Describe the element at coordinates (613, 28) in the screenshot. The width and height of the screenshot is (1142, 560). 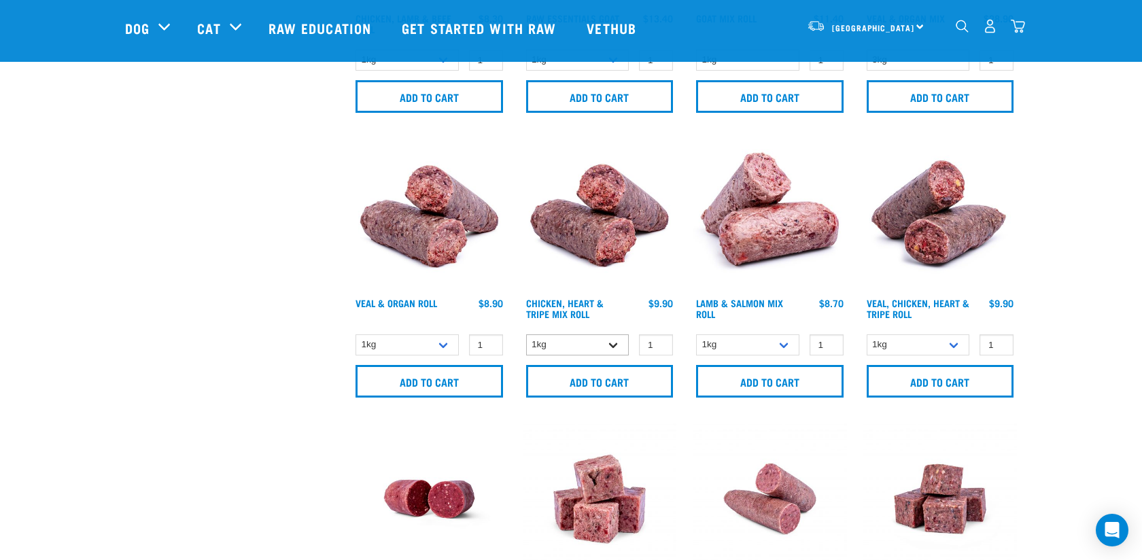
I see `a: Vethub` at that location.